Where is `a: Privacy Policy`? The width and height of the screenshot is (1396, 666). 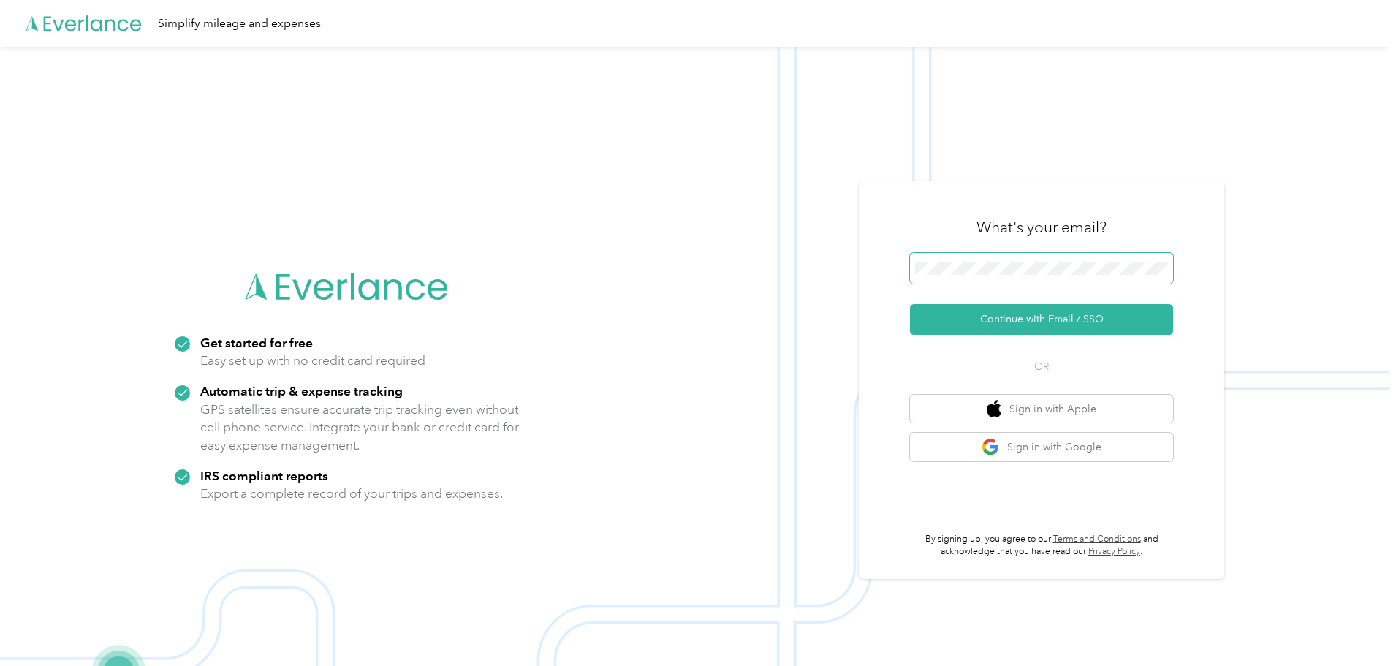
a: Privacy Policy is located at coordinates (1114, 551).